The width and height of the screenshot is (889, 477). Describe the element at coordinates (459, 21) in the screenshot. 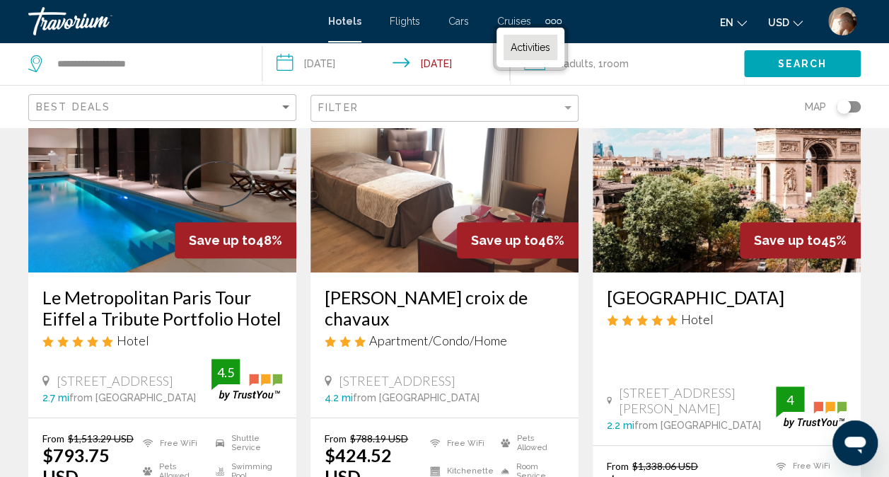

I see `a: Cars` at that location.